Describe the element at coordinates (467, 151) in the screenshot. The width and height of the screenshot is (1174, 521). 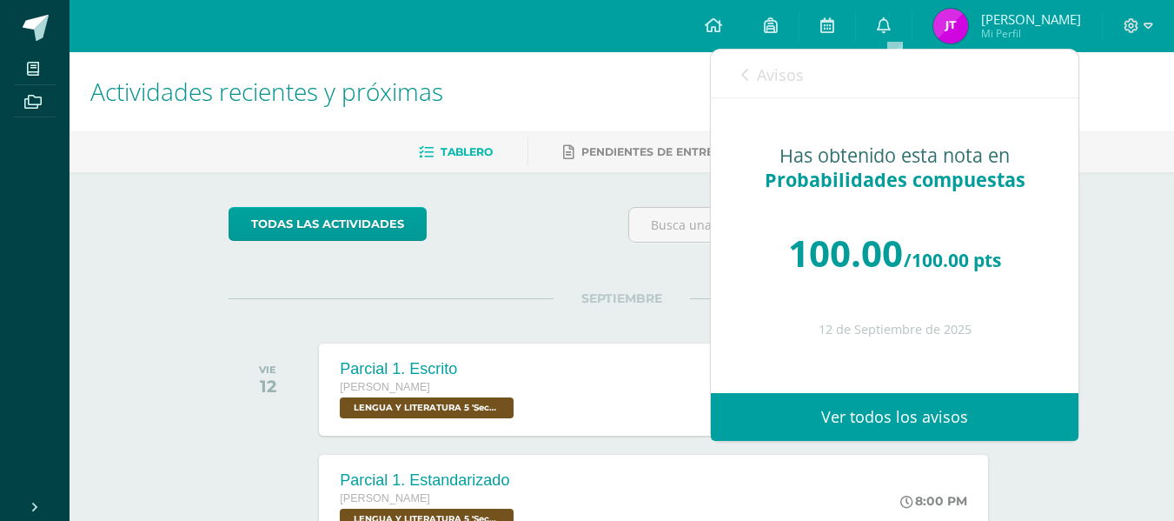
I see `span: Tablero` at that location.